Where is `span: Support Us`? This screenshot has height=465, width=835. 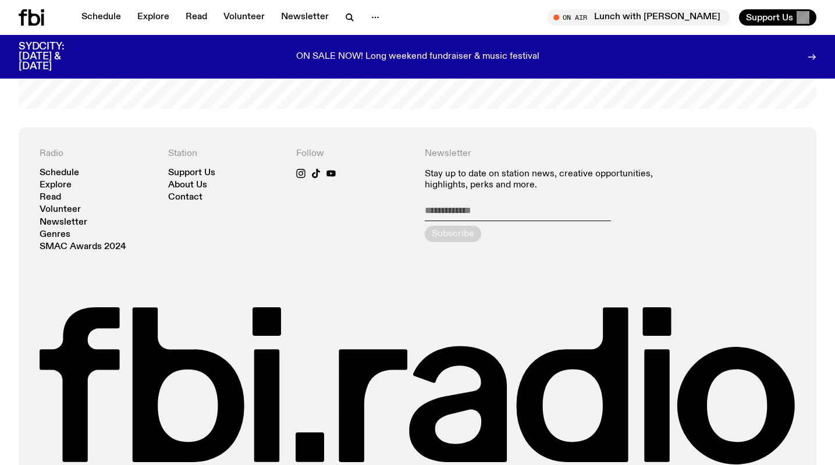
span: Support Us is located at coordinates (770, 17).